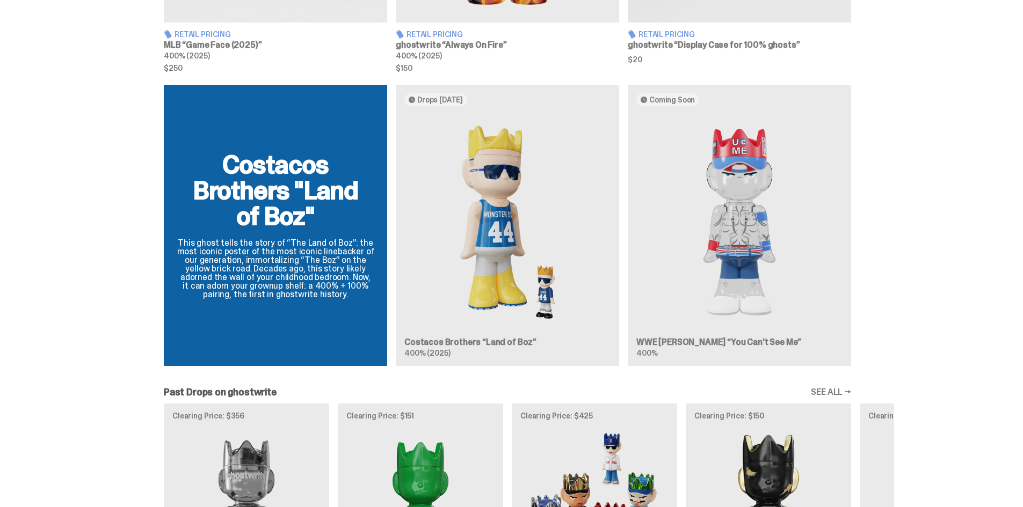  Describe the element at coordinates (507, 342) in the screenshot. I see `h3: Costacos Brothers “Land of Boz”` at that location.